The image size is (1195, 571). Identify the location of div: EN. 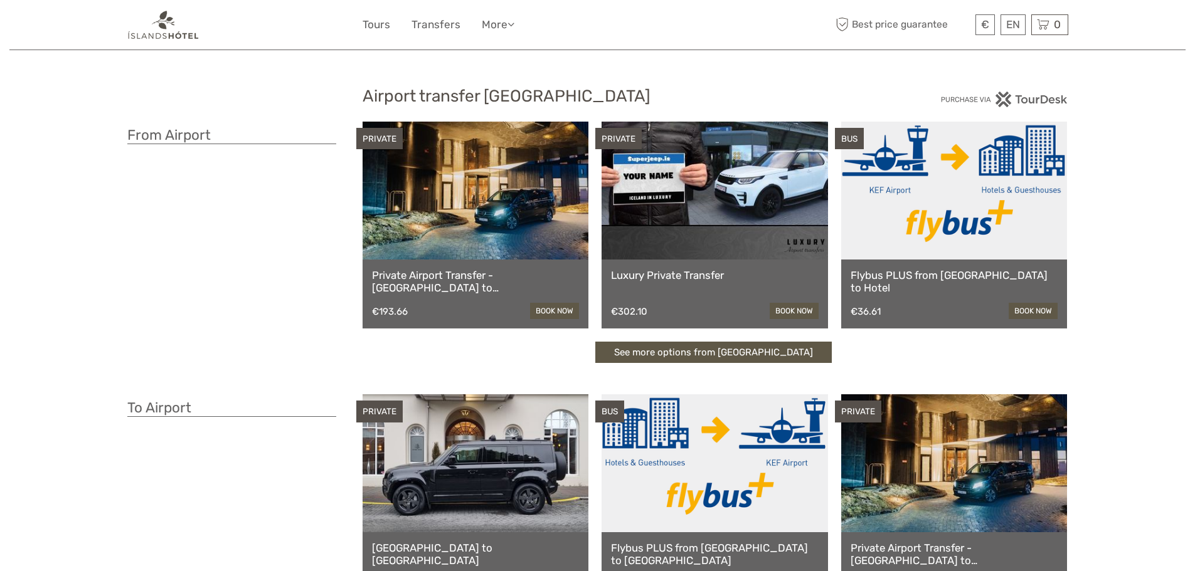
(1013, 24).